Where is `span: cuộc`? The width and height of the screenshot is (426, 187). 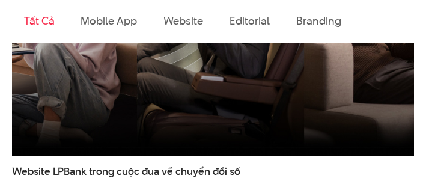 span: cuộc is located at coordinates (128, 171).